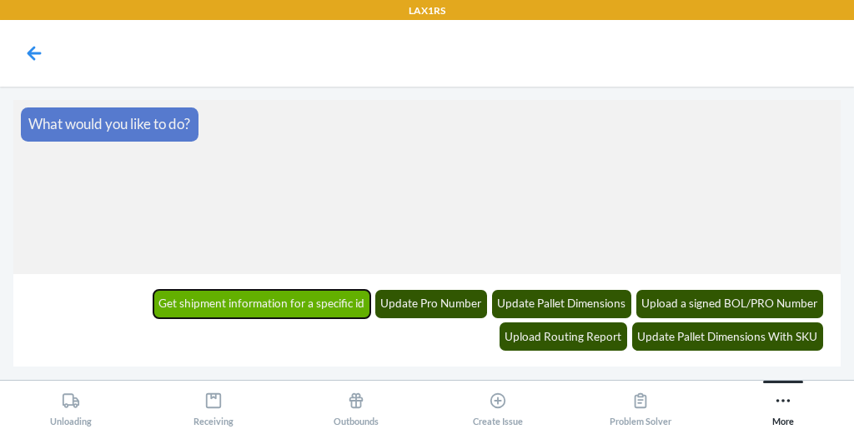  Describe the element at coordinates (262, 304) in the screenshot. I see `button: Get shipment information for a specific id` at that location.